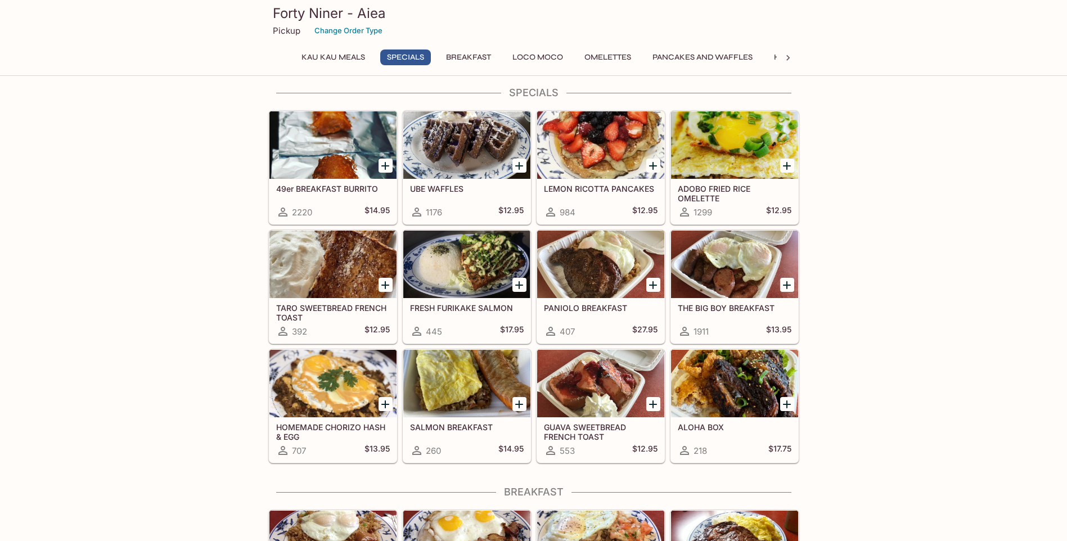  Describe the element at coordinates (467, 308) in the screenshot. I see `h5: FRESH FURIKAKE SALMON` at that location.